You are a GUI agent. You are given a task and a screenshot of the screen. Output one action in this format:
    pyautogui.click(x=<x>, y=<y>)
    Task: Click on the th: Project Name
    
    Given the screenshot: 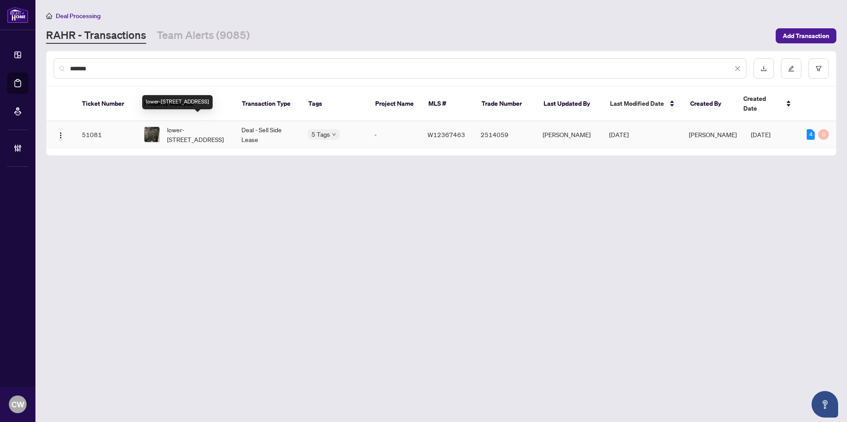 What is the action you would take?
    pyautogui.click(x=394, y=104)
    